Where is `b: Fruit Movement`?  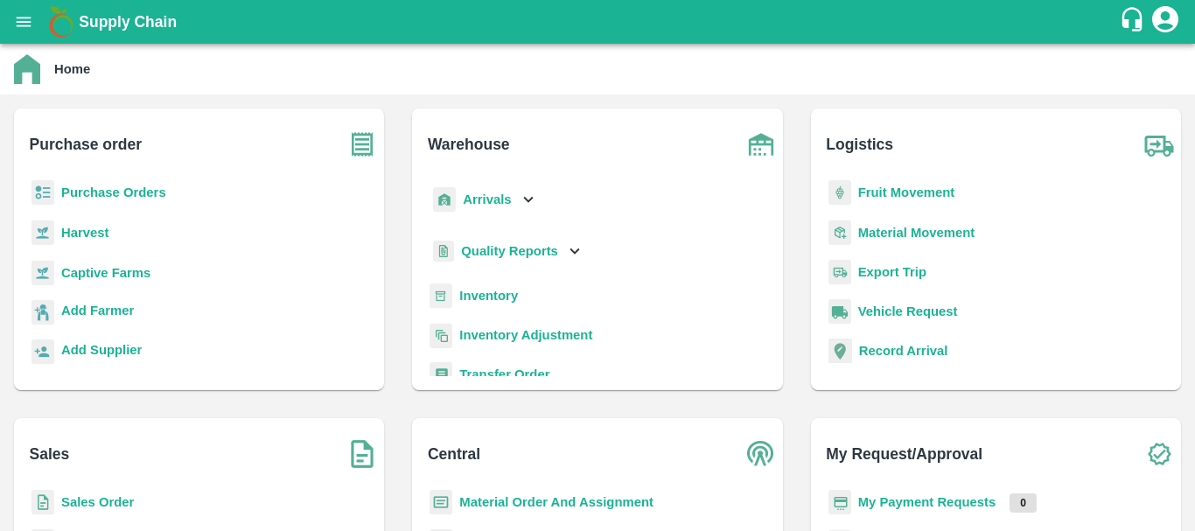 b: Fruit Movement is located at coordinates (906, 192).